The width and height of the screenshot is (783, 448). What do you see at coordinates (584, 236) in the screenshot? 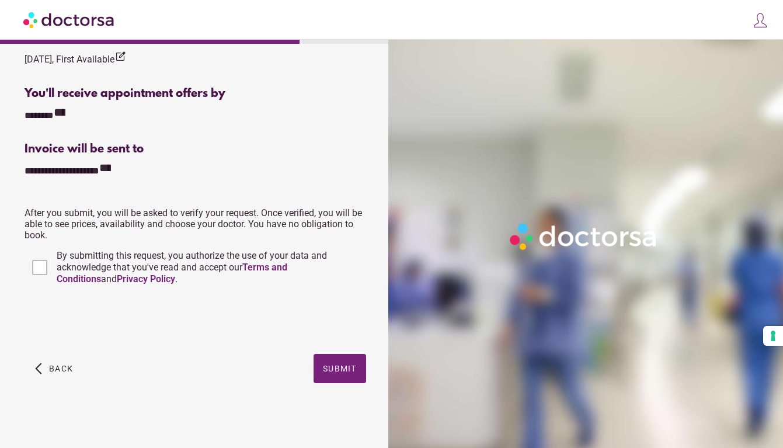
I see `img: Logo-Doctorsa-trans-White-partial-flat.png` at bounding box center [584, 236].